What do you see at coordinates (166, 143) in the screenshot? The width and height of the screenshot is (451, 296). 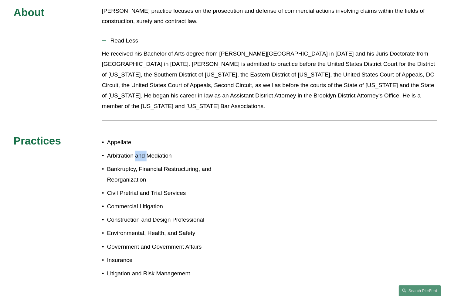 I see `p: Appellate` at bounding box center [166, 143].